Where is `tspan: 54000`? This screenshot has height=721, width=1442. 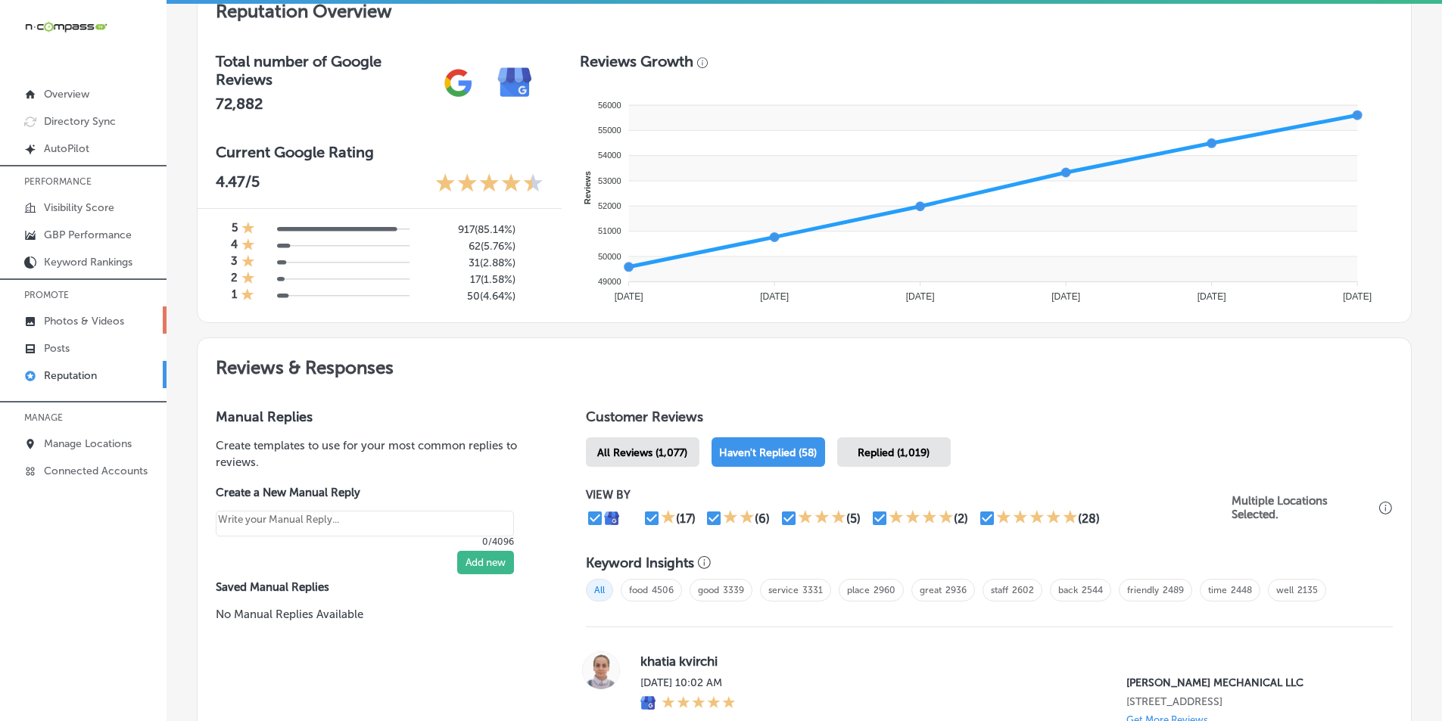 tspan: 54000 is located at coordinates (609, 155).